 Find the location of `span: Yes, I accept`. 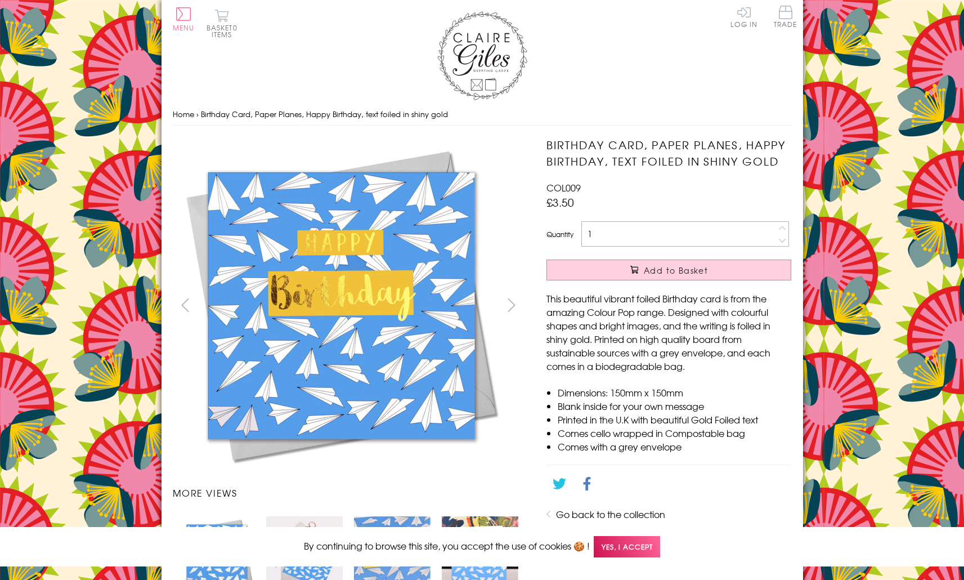

span: Yes, I accept is located at coordinates (627, 546).